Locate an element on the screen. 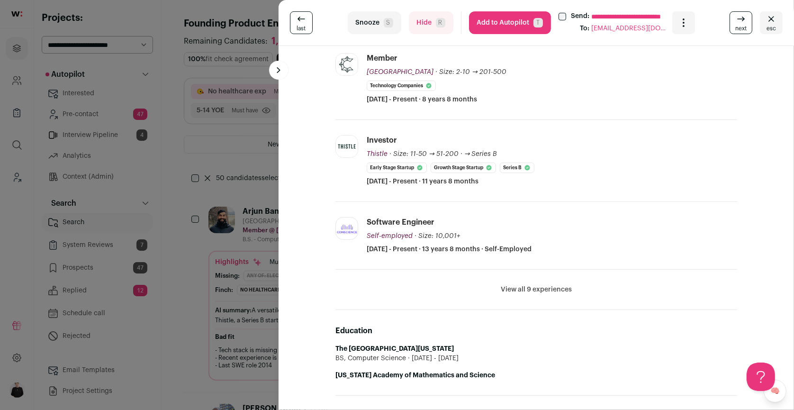 The height and width of the screenshot is (410, 794). div: BS, Computer Science is located at coordinates (536, 358).